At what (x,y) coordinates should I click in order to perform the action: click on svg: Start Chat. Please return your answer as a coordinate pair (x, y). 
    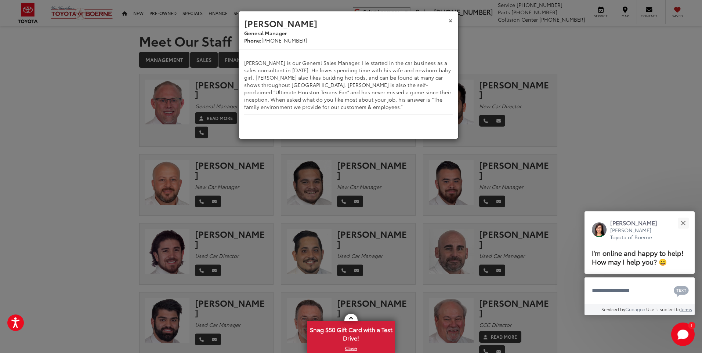
    Looking at the image, I should click on (683, 334).